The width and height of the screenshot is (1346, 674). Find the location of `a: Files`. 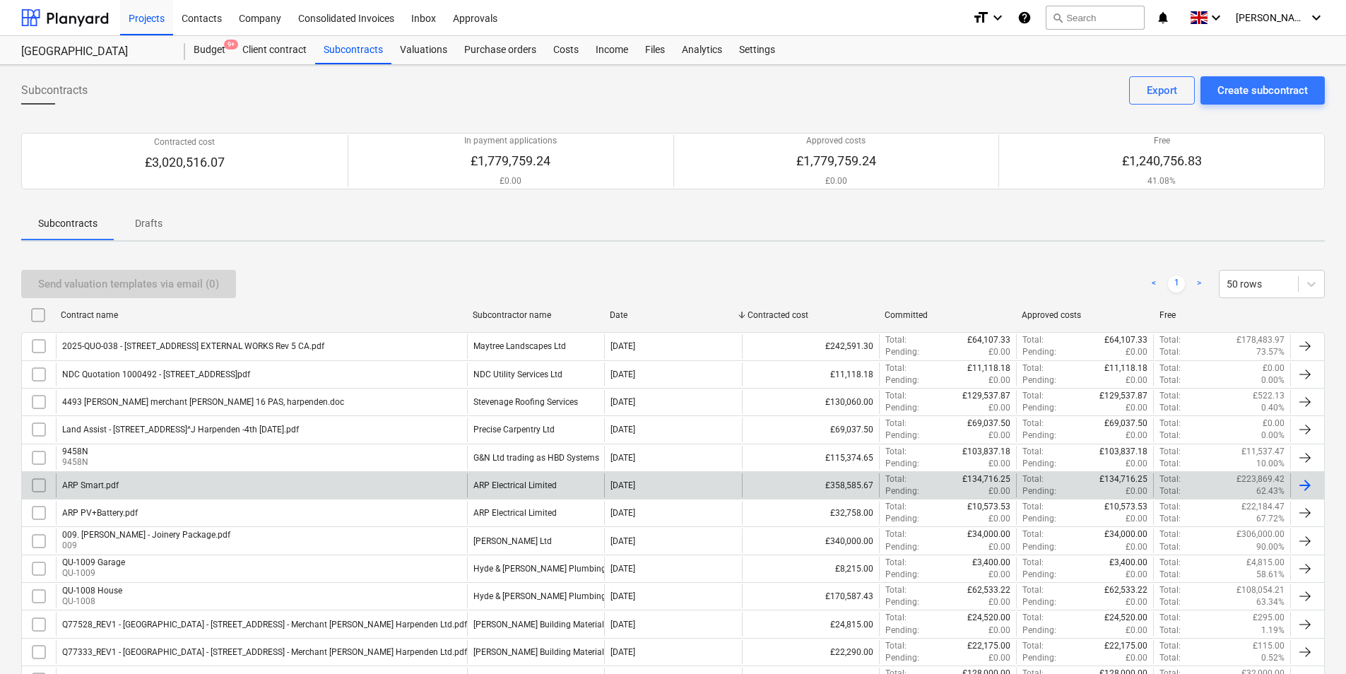

a: Files is located at coordinates (655, 50).